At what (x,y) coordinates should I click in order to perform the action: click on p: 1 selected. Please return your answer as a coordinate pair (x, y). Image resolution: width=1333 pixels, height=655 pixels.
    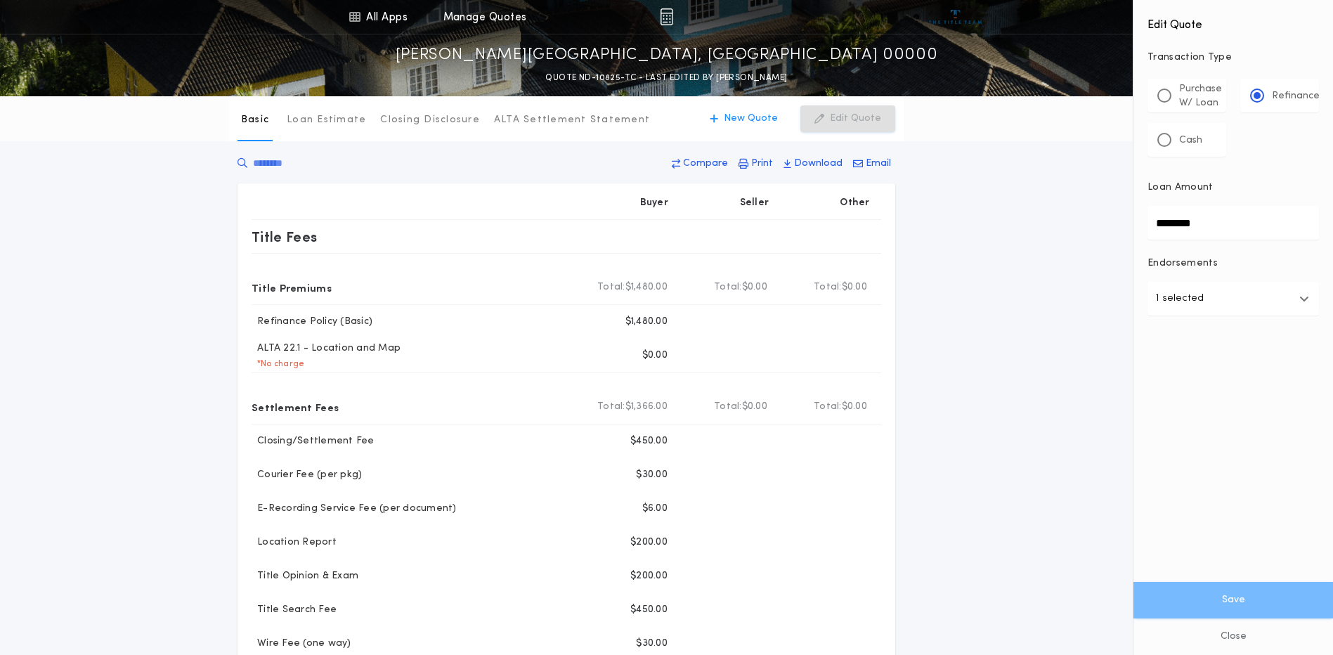
    Looking at the image, I should click on (1180, 299).